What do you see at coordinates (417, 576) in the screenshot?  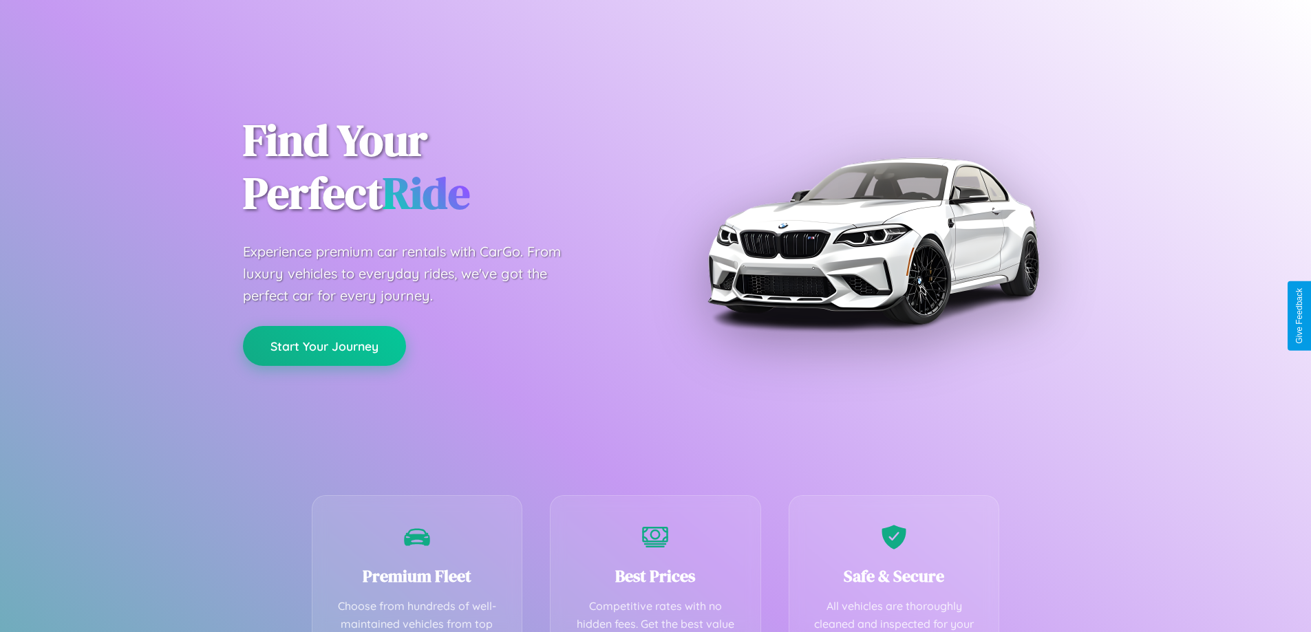 I see `h3: Premium Fleet` at bounding box center [417, 576].